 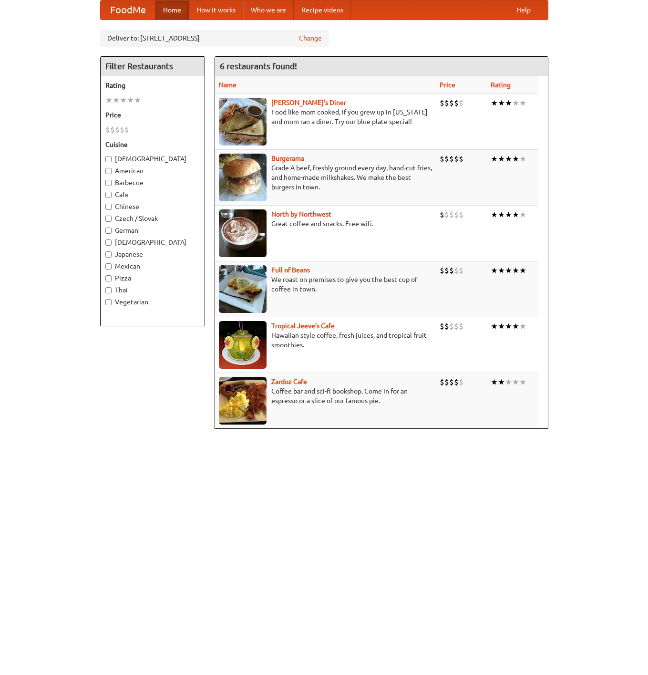 What do you see at coordinates (310, 38) in the screenshot?
I see `a: Change` at bounding box center [310, 38].